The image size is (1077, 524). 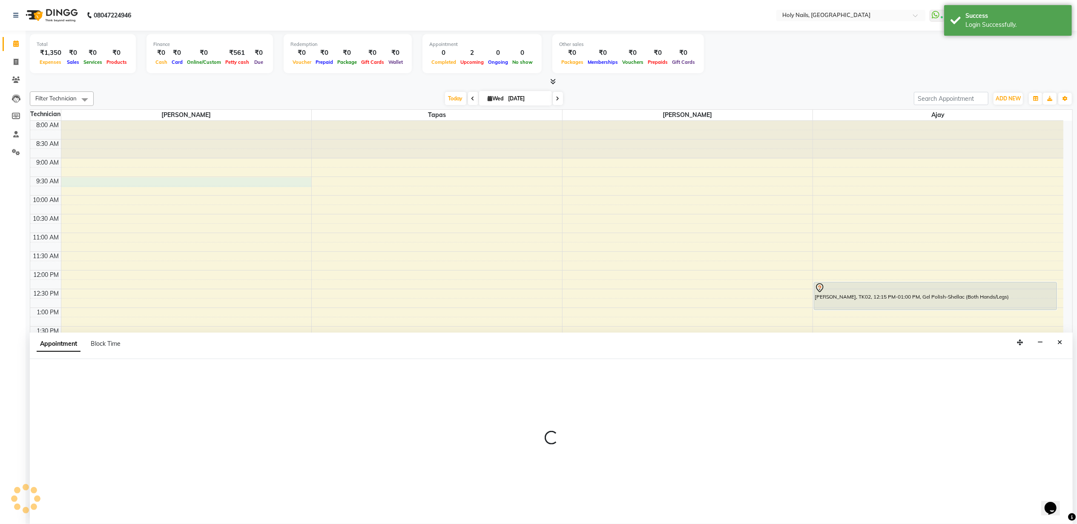 What do you see at coordinates (117, 62) in the screenshot?
I see `span: Products` at bounding box center [117, 62].